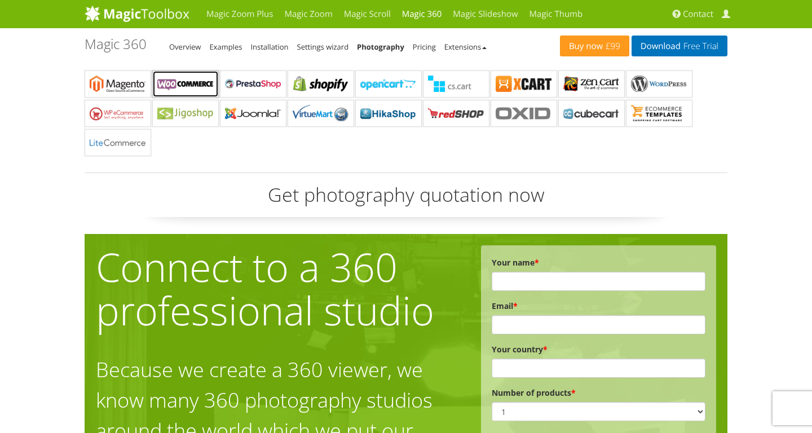  I want to click on a: Magic 360 for PrestaShop, so click(253, 84).